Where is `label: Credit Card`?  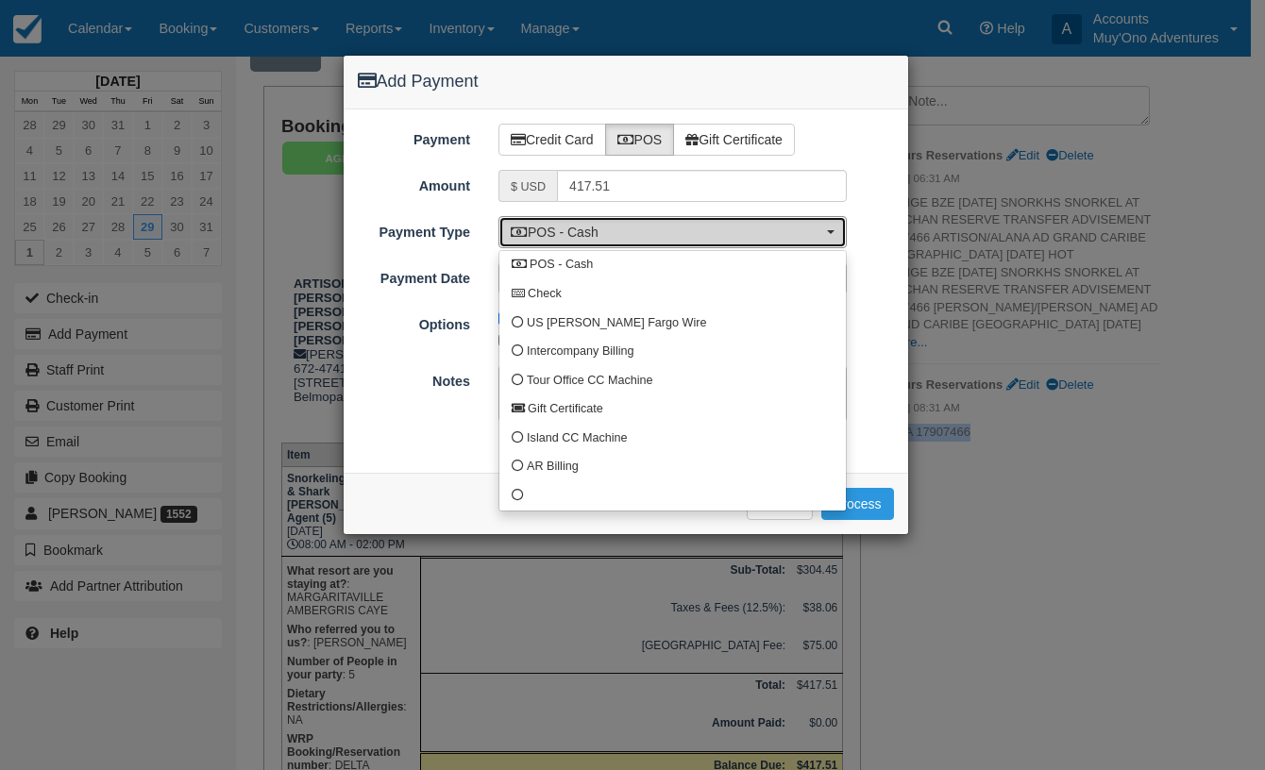
label: Credit Card is located at coordinates (552, 140).